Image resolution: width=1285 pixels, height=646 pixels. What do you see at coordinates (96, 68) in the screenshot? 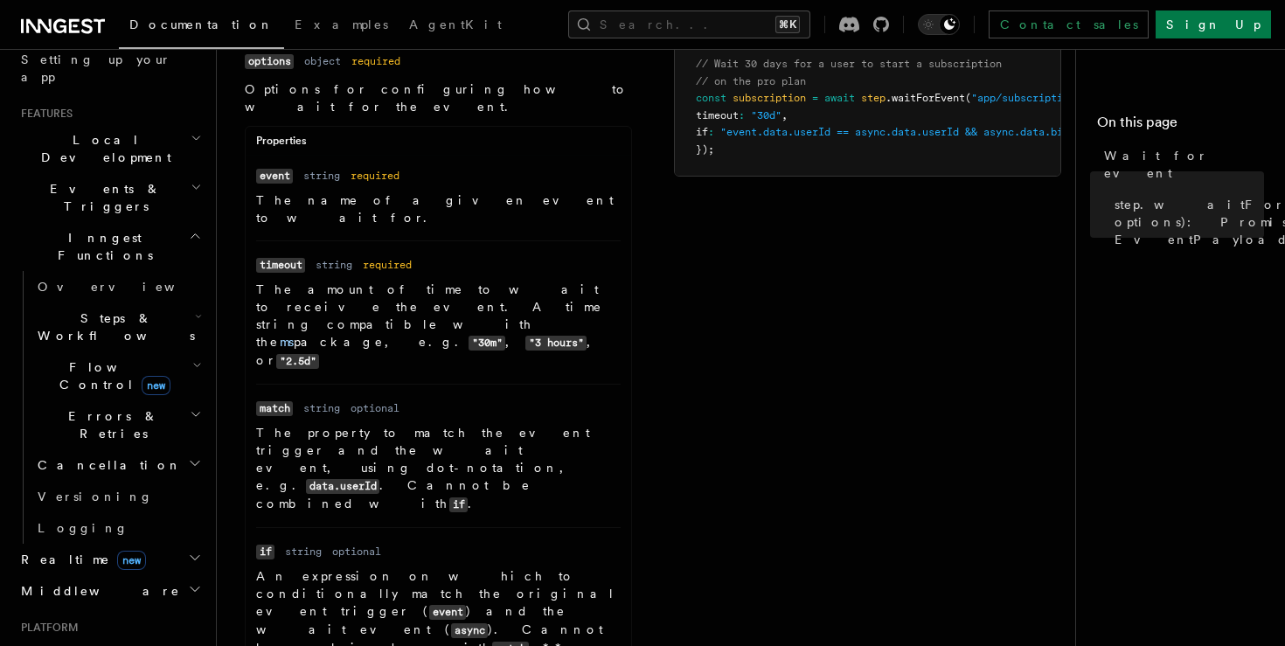
I see `span: Setting up your app` at bounding box center [96, 68].